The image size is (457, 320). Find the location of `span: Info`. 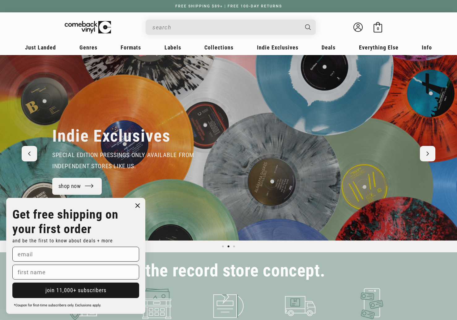

span: Info is located at coordinates (427, 47).